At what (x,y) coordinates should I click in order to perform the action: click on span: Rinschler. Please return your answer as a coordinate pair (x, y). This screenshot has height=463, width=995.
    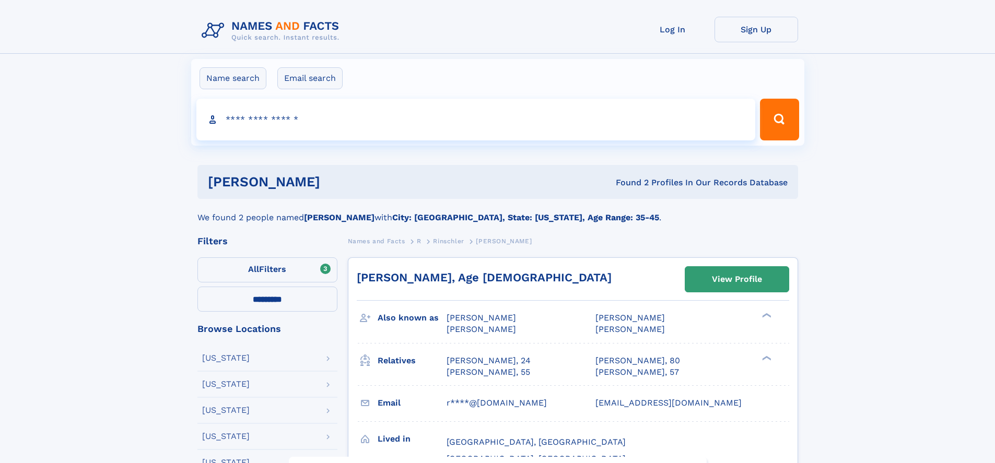
    Looking at the image, I should click on (448, 241).